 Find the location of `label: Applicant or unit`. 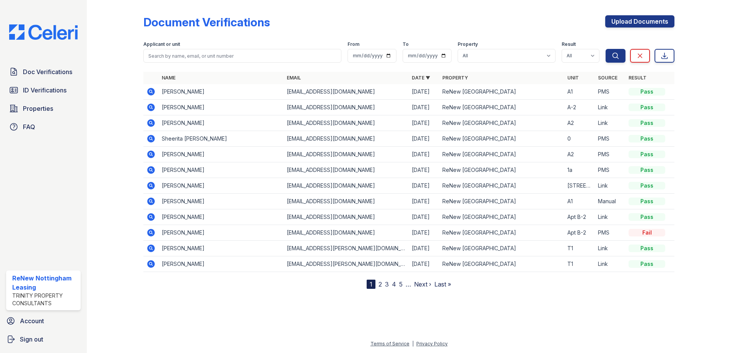

label: Applicant or unit is located at coordinates (162, 44).